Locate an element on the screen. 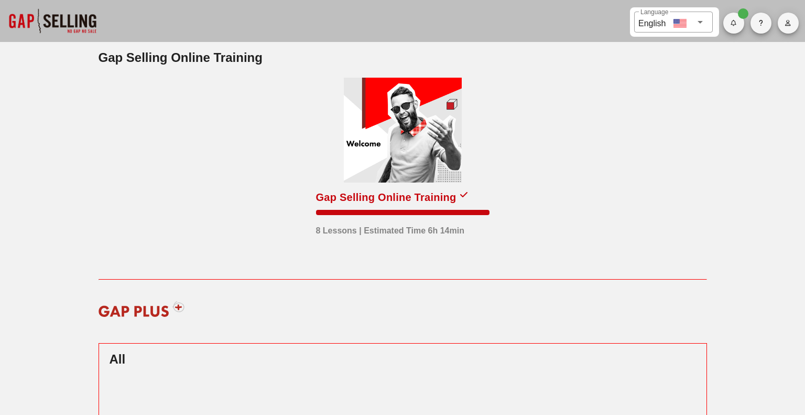 This screenshot has height=415, width=805. h2: All is located at coordinates (403, 359).